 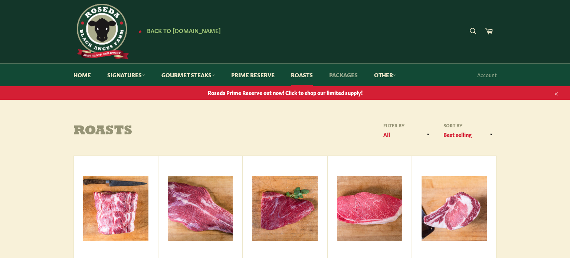 I want to click on img: Bone-in Rib Roast, so click(x=454, y=209).